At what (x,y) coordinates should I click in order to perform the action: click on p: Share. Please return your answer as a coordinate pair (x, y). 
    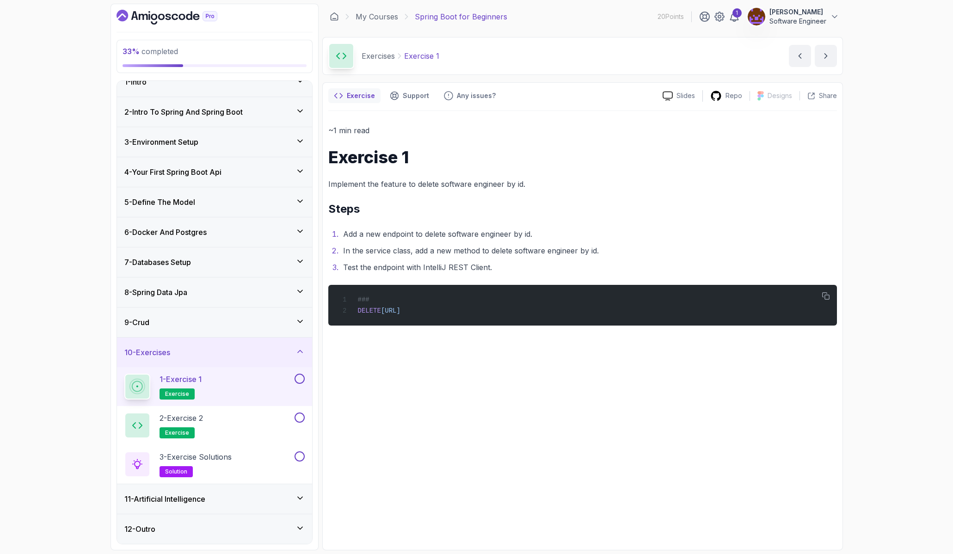
    Looking at the image, I should click on (827, 96).